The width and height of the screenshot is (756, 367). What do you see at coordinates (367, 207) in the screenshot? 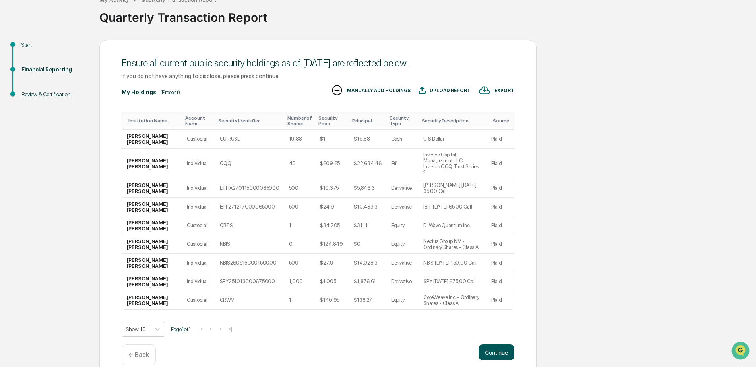
I see `td: $10,433.3` at bounding box center [367, 207].